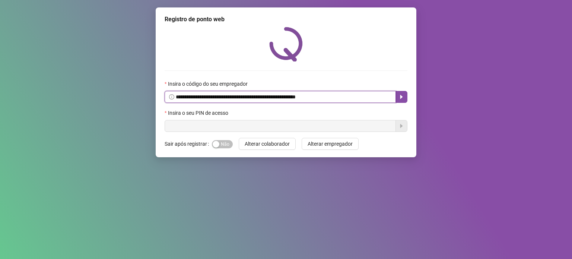 Image resolution: width=572 pixels, height=259 pixels. Describe the element at coordinates (330, 144) in the screenshot. I see `button: Alterar empregador` at that location.